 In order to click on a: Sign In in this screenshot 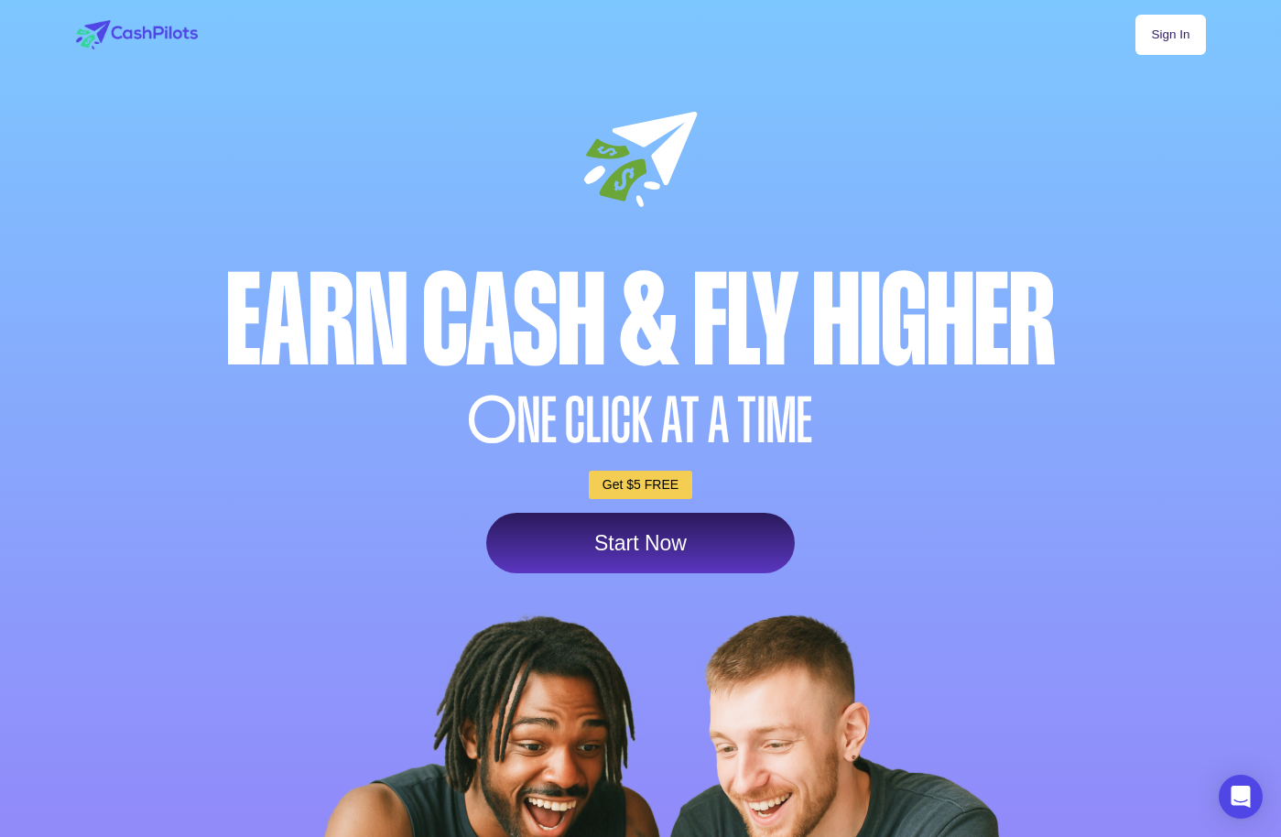, I will do `click(1170, 35)`.